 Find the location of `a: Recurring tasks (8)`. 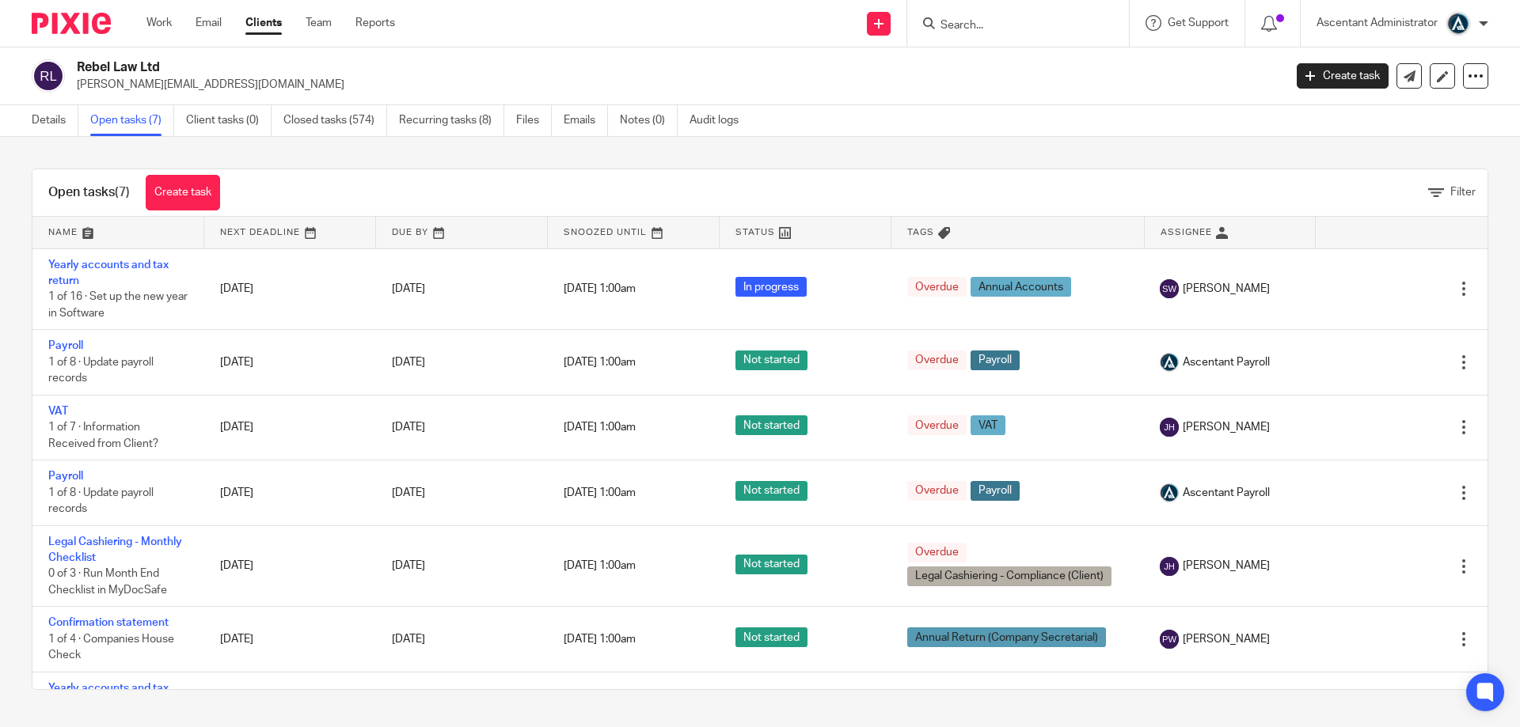

a: Recurring tasks (8) is located at coordinates (451, 120).